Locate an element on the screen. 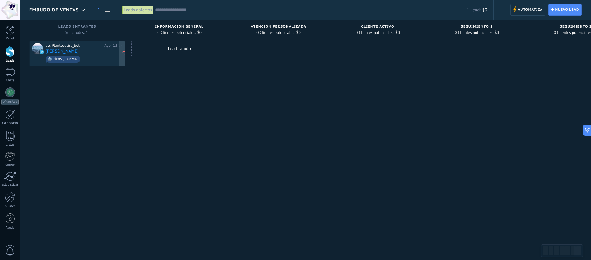 This screenshot has width=591, height=260. div: Atención Personalizada is located at coordinates (279, 27).